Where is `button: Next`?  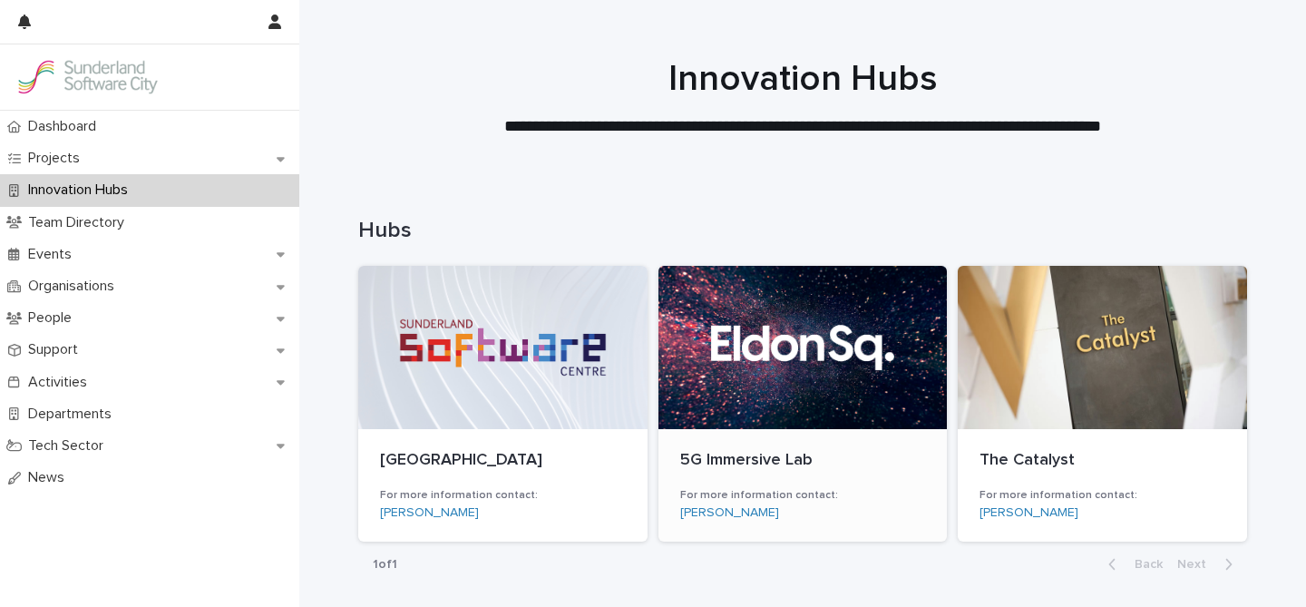
button: Next is located at coordinates (1208, 564).